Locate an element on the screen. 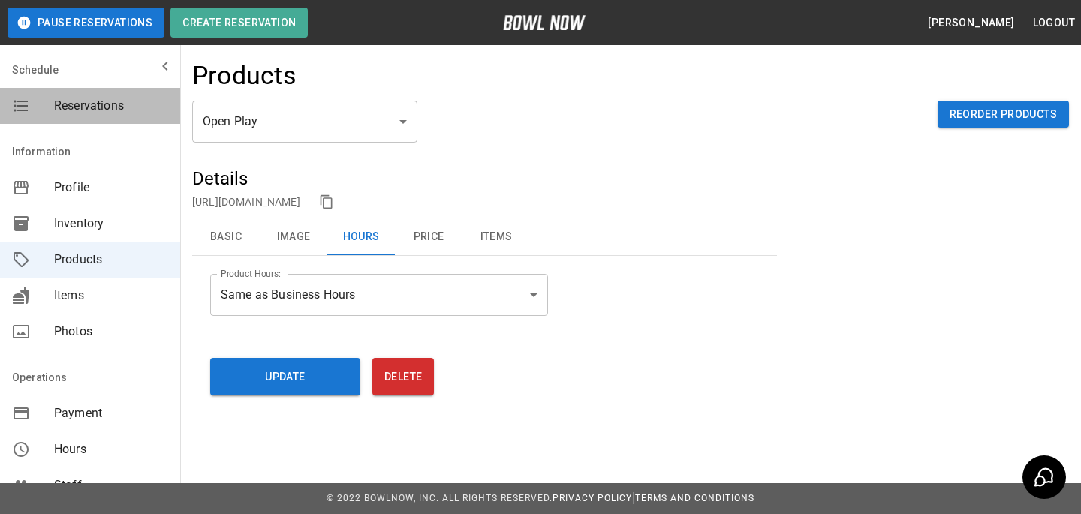 Image resolution: width=1081 pixels, height=514 pixels. a: Terms and Conditions is located at coordinates (694, 498).